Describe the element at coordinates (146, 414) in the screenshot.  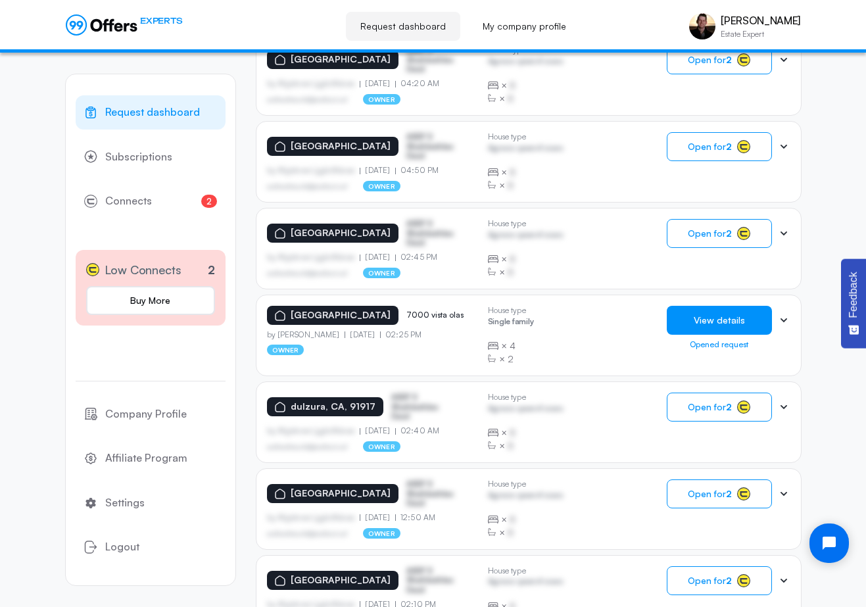
I see `span: Company Profile` at that location.